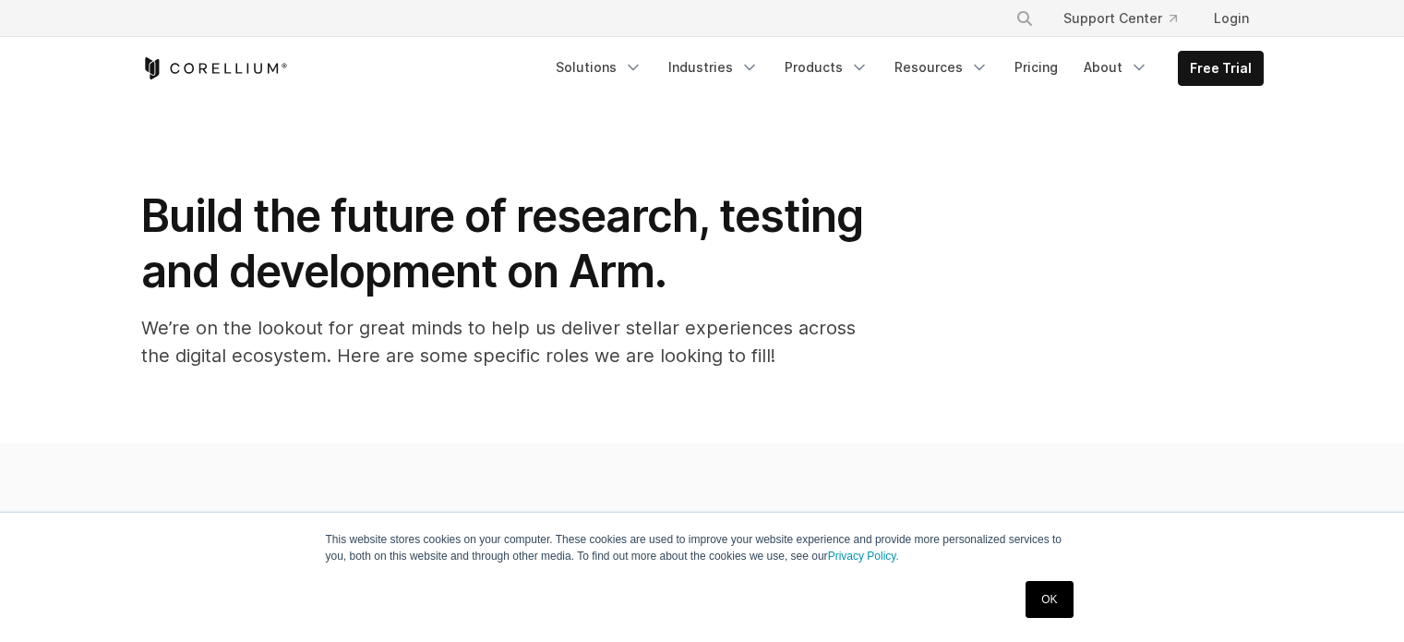 This screenshot has width=1404, height=642. Describe the element at coordinates (826, 67) in the screenshot. I see `a: Products` at that location.